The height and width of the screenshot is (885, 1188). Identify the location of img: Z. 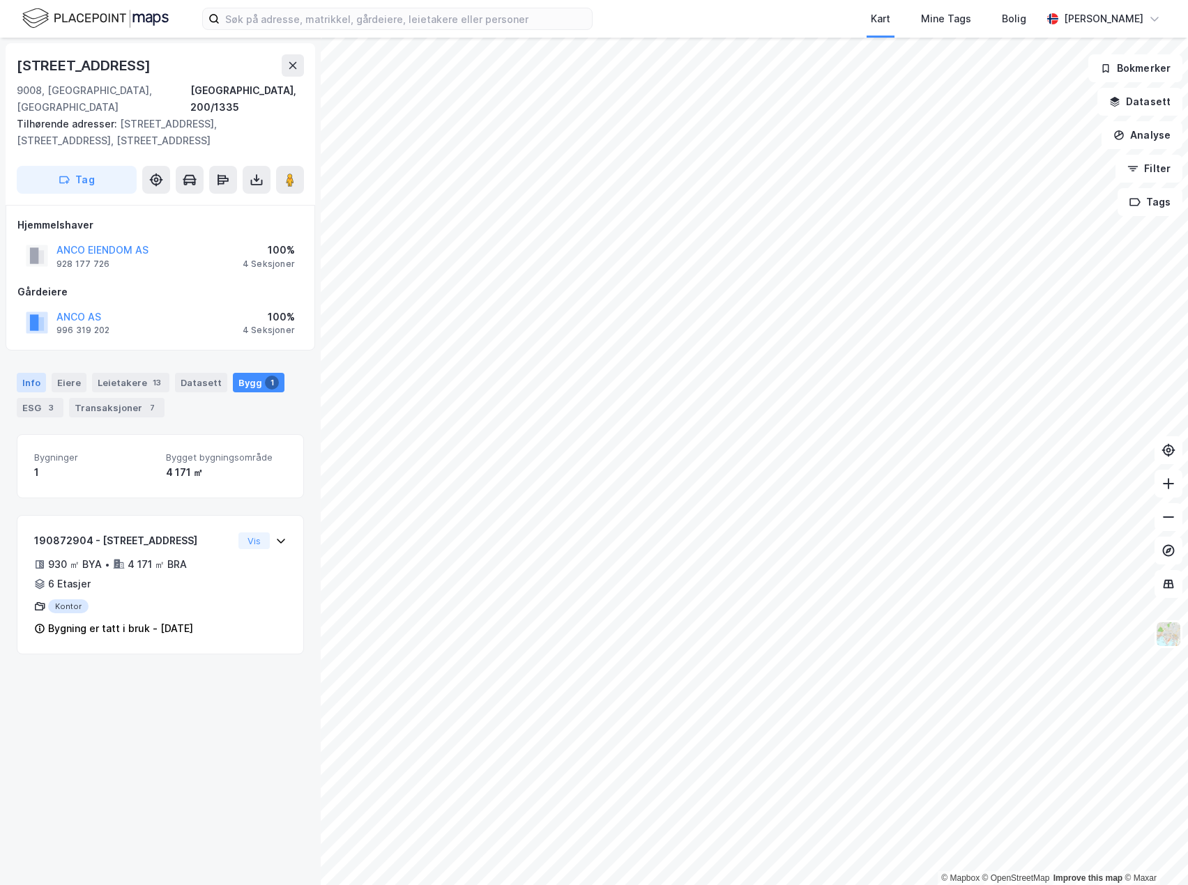
(1168, 634).